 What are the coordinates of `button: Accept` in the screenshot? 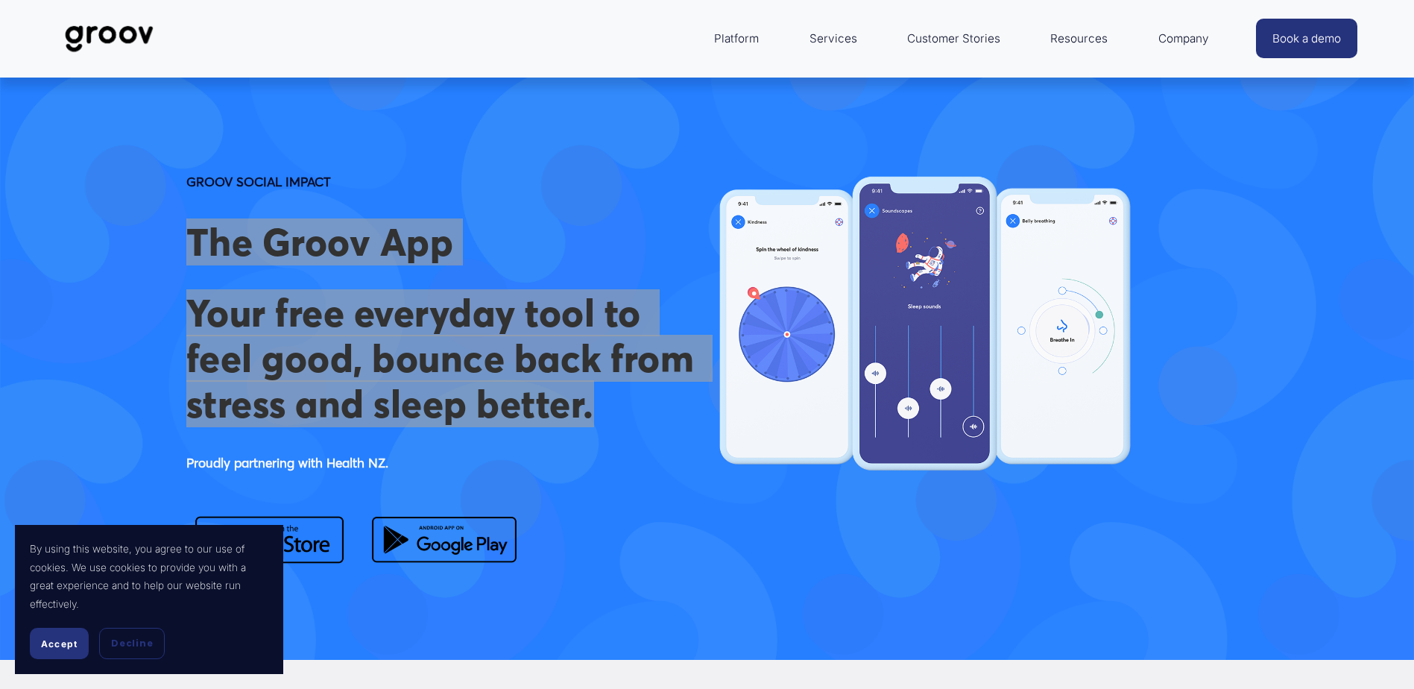 It's located at (59, 643).